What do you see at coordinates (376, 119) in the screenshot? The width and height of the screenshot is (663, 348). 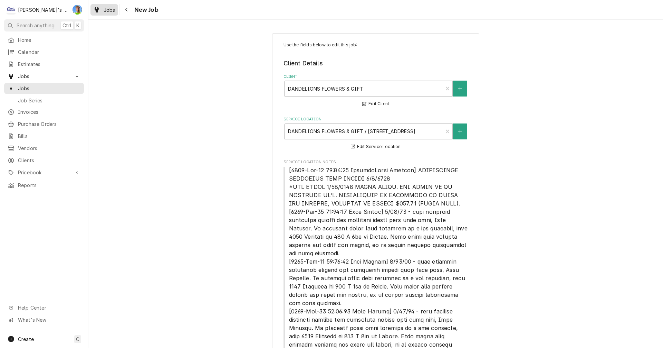 I see `label: Service Location` at bounding box center [376, 119].